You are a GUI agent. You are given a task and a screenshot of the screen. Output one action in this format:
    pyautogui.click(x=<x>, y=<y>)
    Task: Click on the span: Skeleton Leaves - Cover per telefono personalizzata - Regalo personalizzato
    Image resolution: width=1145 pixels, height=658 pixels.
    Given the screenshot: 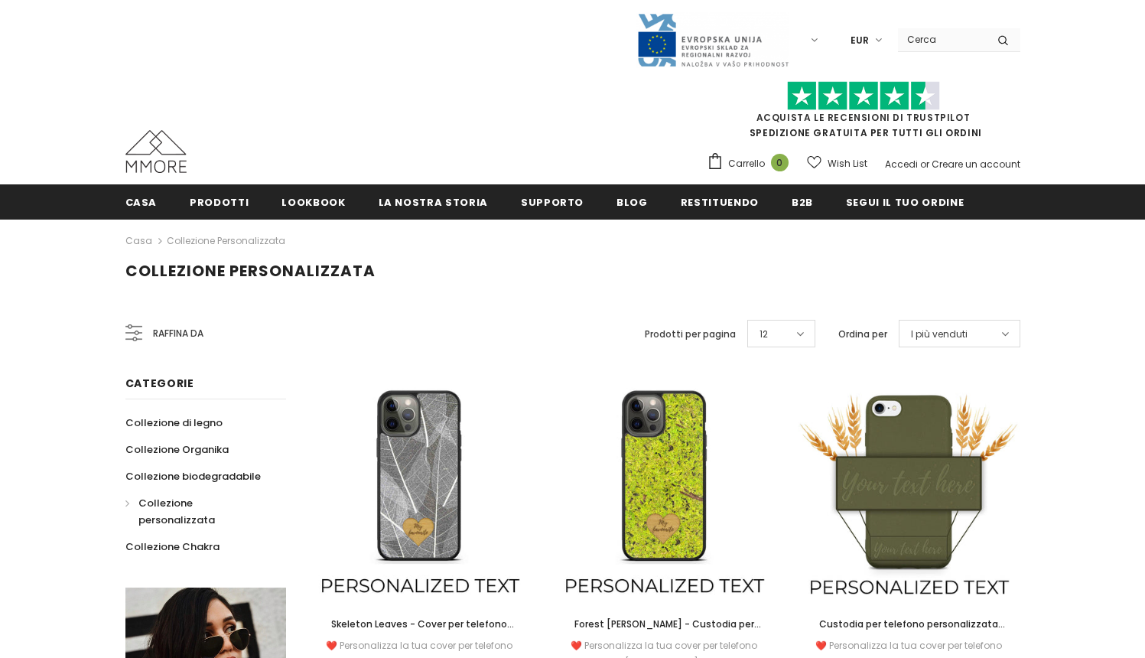 What is the action you would take?
    pyautogui.click(x=420, y=632)
    